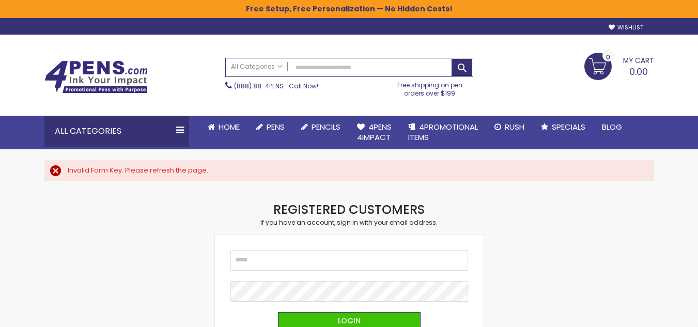 Image resolution: width=698 pixels, height=327 pixels. Describe the element at coordinates (430, 87) in the screenshot. I see `div: Free shipping on pen orders over $199` at that location.